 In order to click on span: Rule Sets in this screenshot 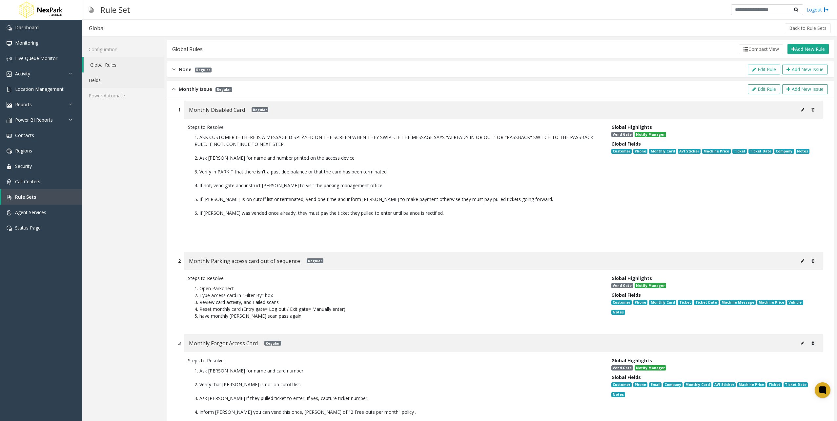, I will do `click(26, 197)`.